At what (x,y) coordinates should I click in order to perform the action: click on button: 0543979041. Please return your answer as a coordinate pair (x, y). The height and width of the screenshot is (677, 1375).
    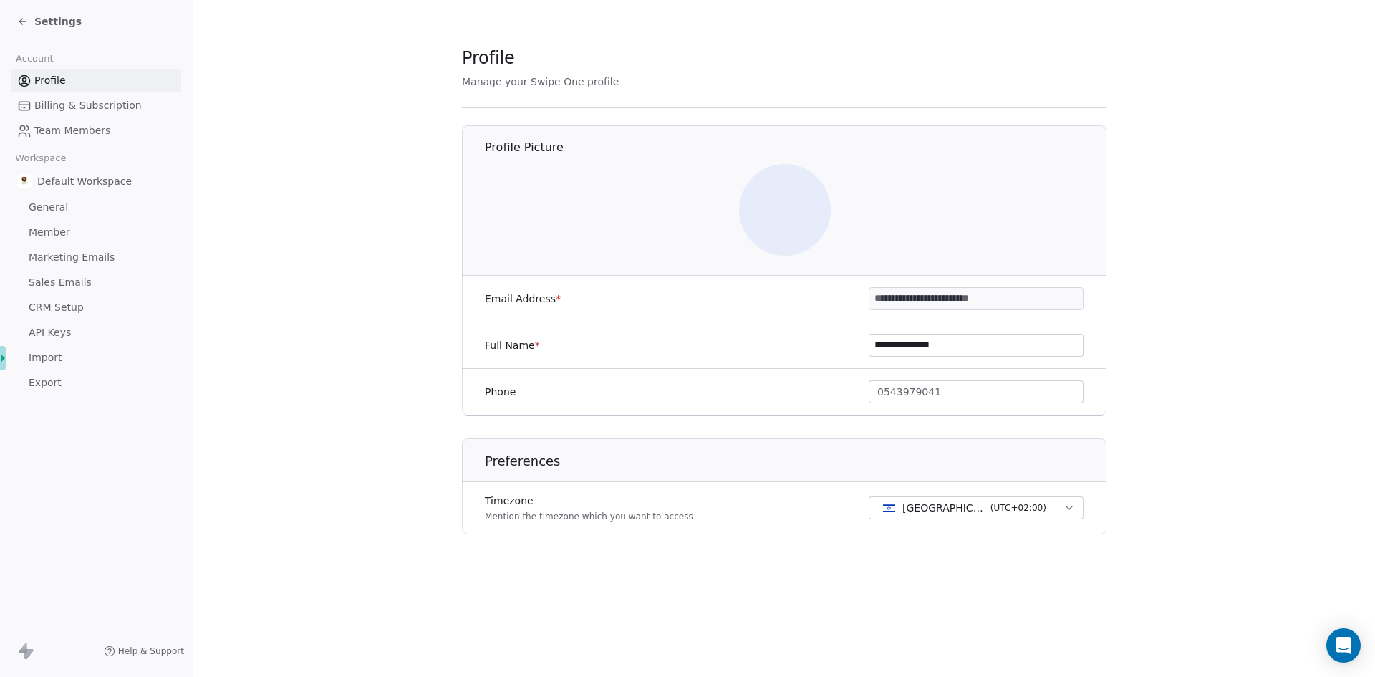
    Looking at the image, I should click on (976, 392).